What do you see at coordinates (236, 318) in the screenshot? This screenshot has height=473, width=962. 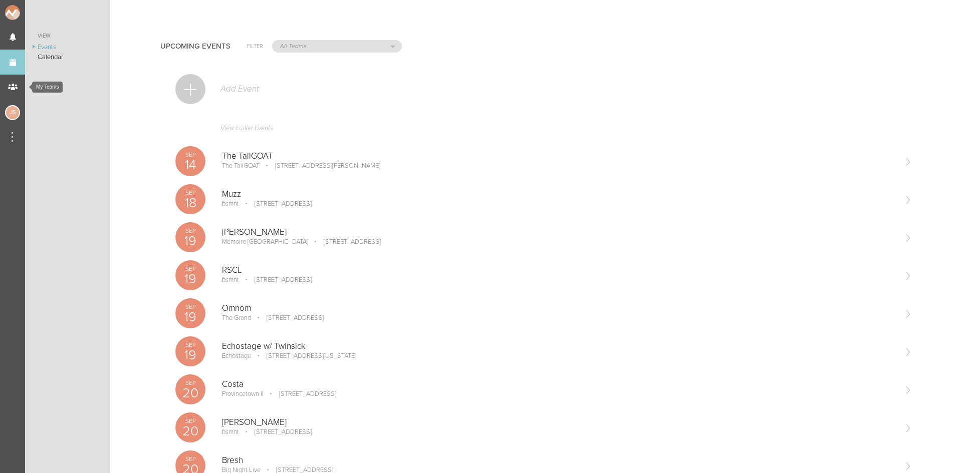 I see `p: The Grand` at bounding box center [236, 318].